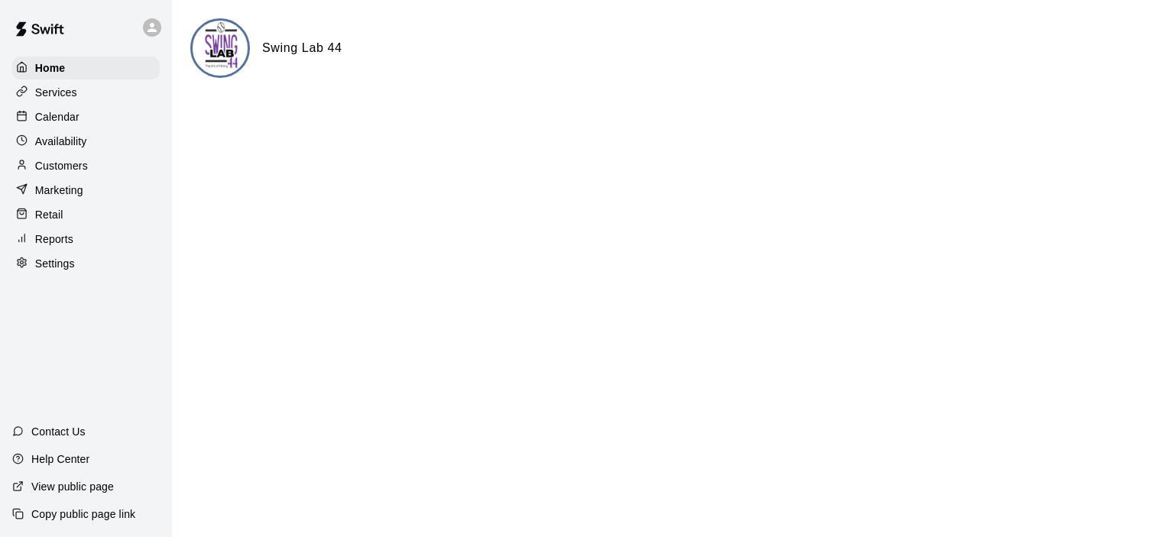 Image resolution: width=1174 pixels, height=537 pixels. Describe the element at coordinates (86, 215) in the screenshot. I see `div: Retail` at that location.